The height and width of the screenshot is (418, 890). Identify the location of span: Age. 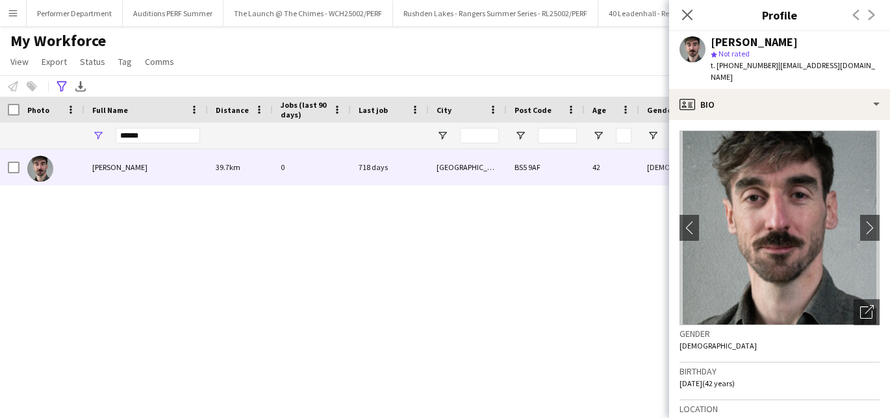
(599, 110).